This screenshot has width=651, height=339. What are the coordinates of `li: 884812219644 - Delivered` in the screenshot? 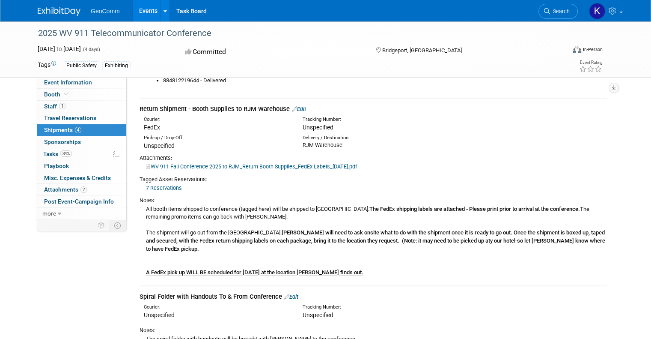 It's located at (385, 81).